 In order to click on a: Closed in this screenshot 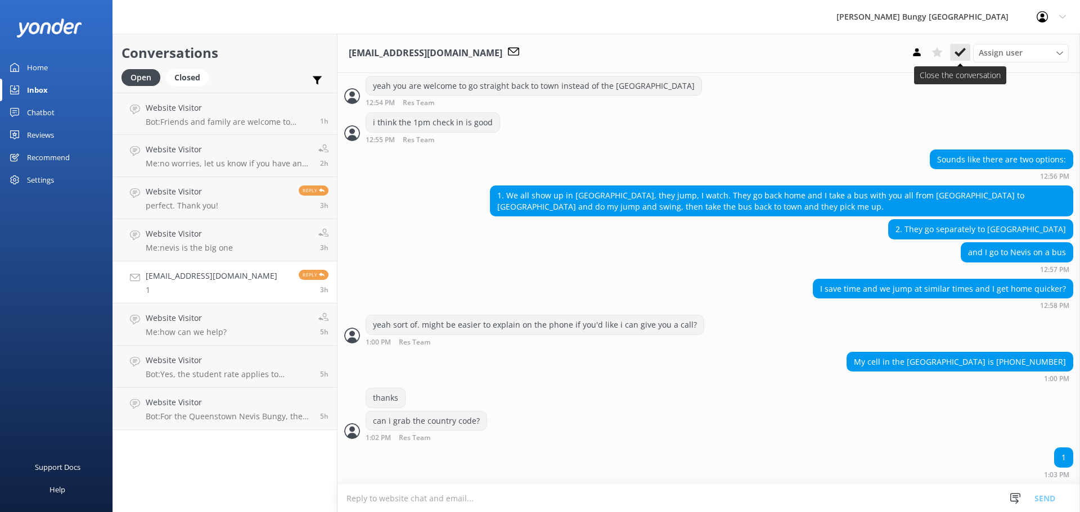, I will do `click(190, 77)`.